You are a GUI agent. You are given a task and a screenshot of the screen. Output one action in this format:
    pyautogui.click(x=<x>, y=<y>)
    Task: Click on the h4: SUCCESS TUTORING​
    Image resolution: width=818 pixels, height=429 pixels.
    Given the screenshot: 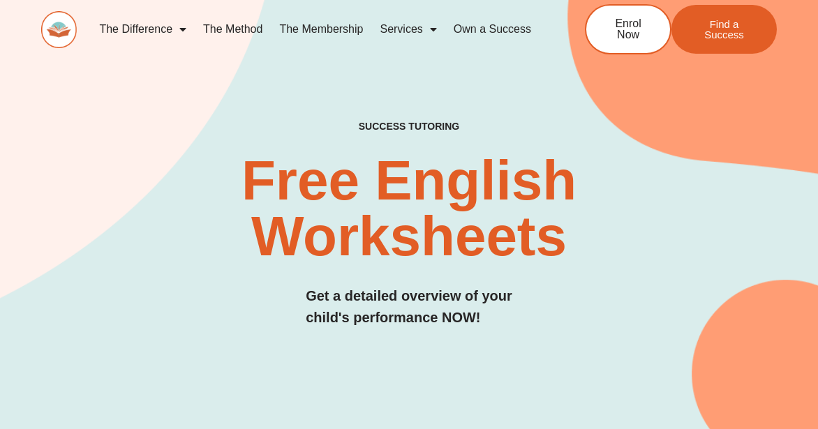 What is the action you would take?
    pyautogui.click(x=409, y=126)
    